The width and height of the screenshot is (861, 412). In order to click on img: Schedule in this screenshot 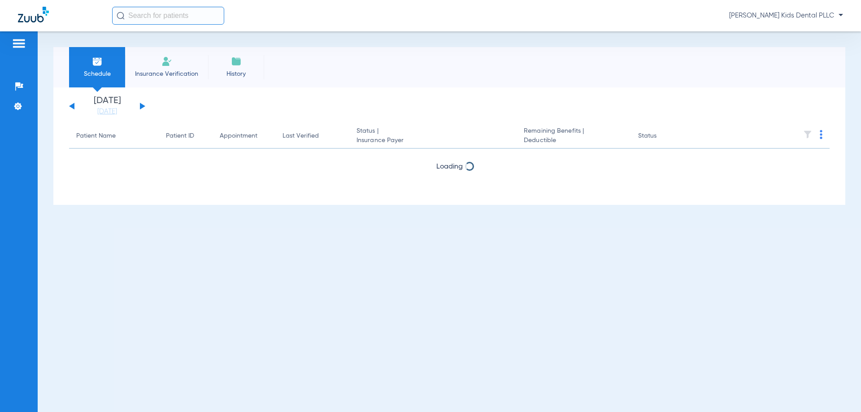, I will do `click(97, 61)`.